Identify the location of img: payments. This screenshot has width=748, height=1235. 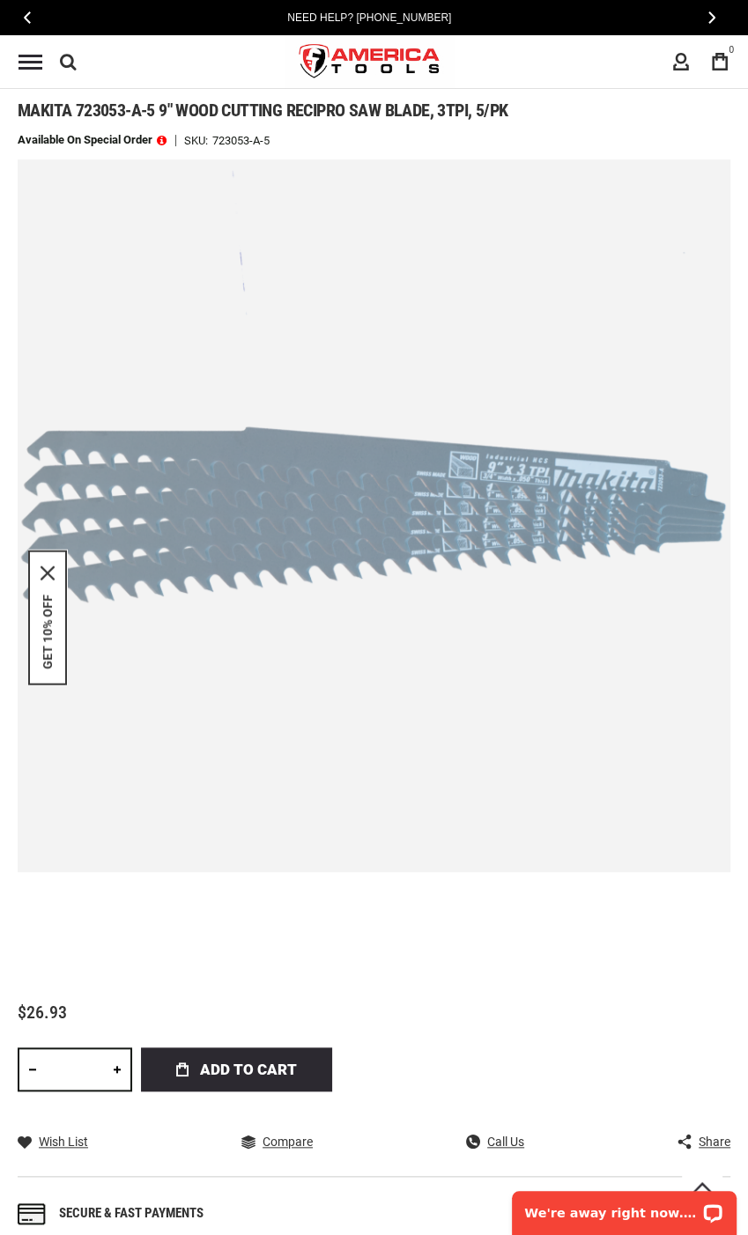
(32, 1214).